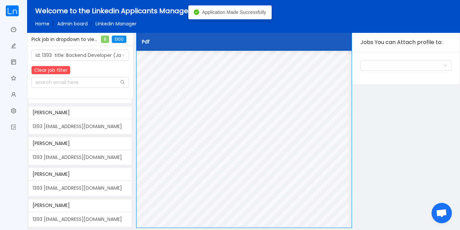 This screenshot has width=460, height=230. I want to click on a: icon: user, so click(14, 95).